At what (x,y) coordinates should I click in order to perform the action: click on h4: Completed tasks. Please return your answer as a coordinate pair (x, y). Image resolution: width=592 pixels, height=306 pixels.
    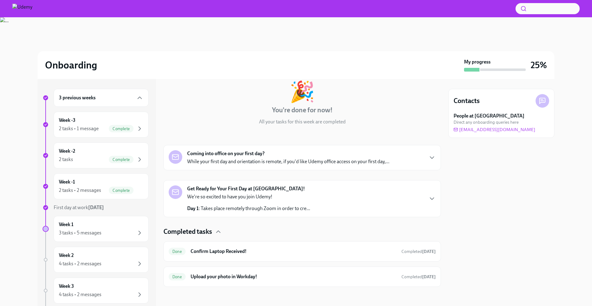
    Looking at the image, I should click on (188, 232).